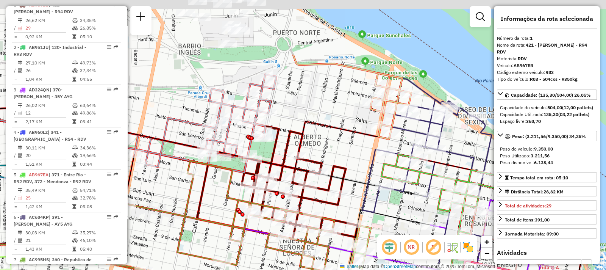  I want to click on td: 29, so click(48, 28).